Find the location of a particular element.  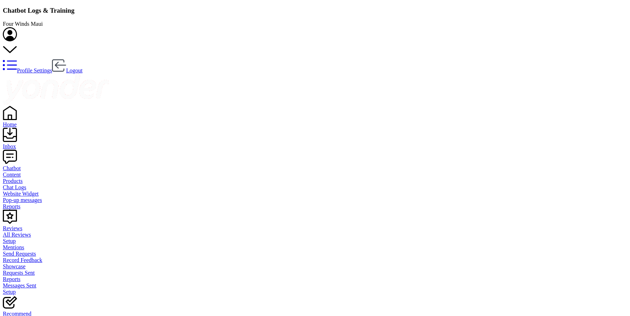

div: Home is located at coordinates (315, 125).